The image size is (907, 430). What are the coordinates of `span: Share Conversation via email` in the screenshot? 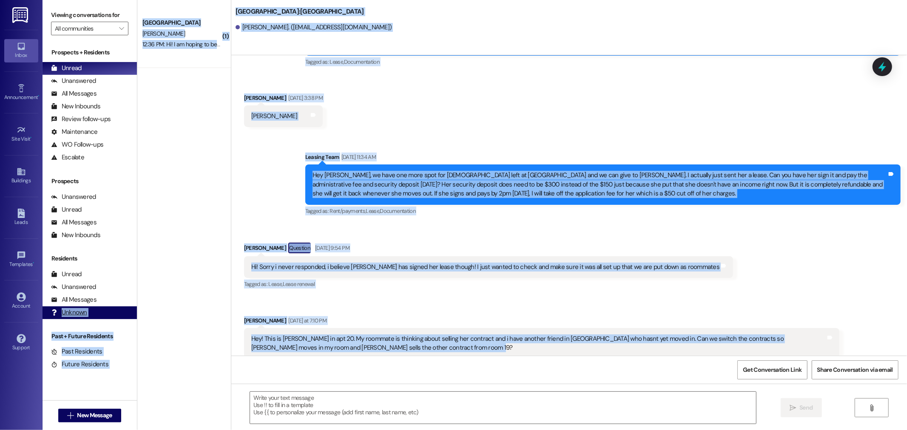 It's located at (855, 370).